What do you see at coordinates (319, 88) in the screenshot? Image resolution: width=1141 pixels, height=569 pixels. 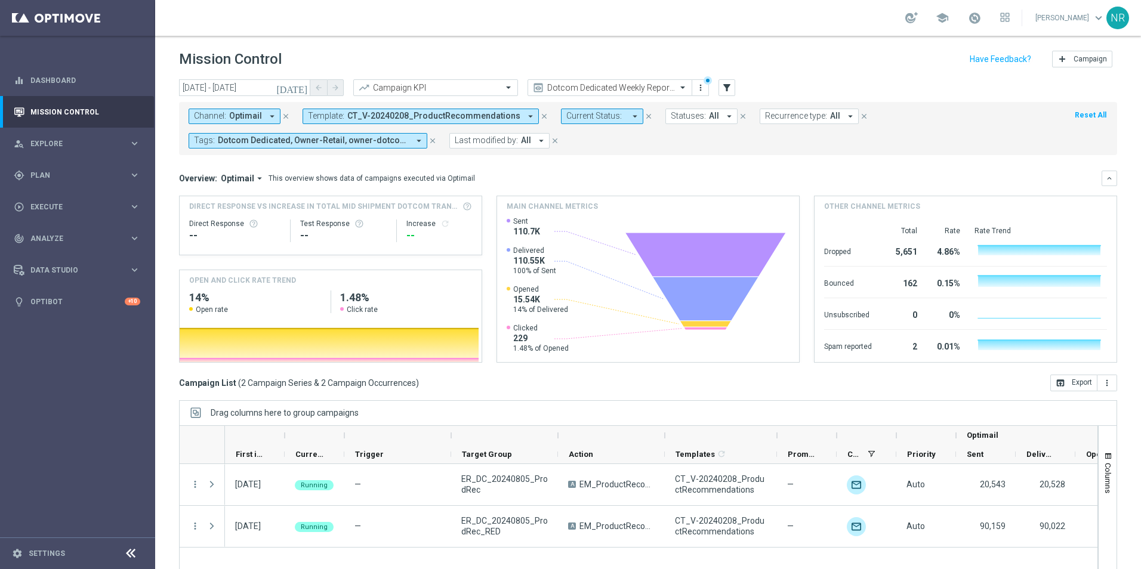 I see `button: arrow_back` at bounding box center [319, 88].